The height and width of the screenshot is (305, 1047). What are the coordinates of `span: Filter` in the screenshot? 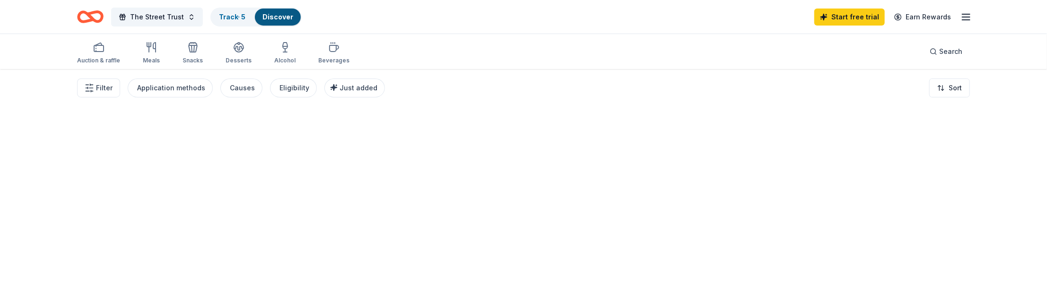 It's located at (104, 88).